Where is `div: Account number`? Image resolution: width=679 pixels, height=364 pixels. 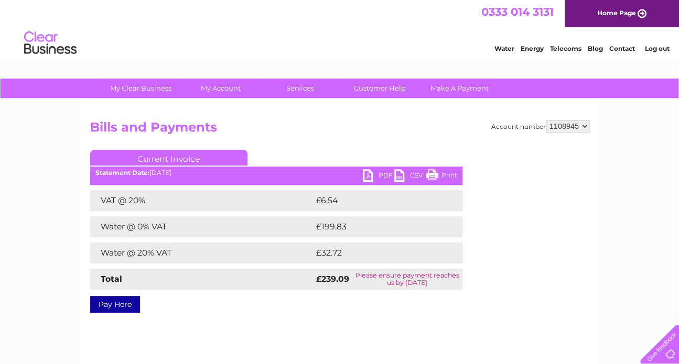 div: Account number is located at coordinates (540, 126).